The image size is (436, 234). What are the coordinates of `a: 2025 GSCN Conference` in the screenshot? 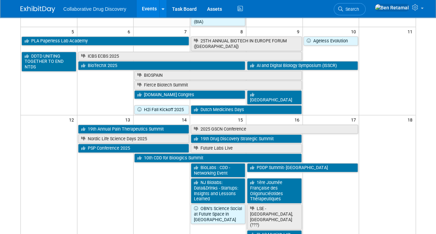 It's located at (274, 129).